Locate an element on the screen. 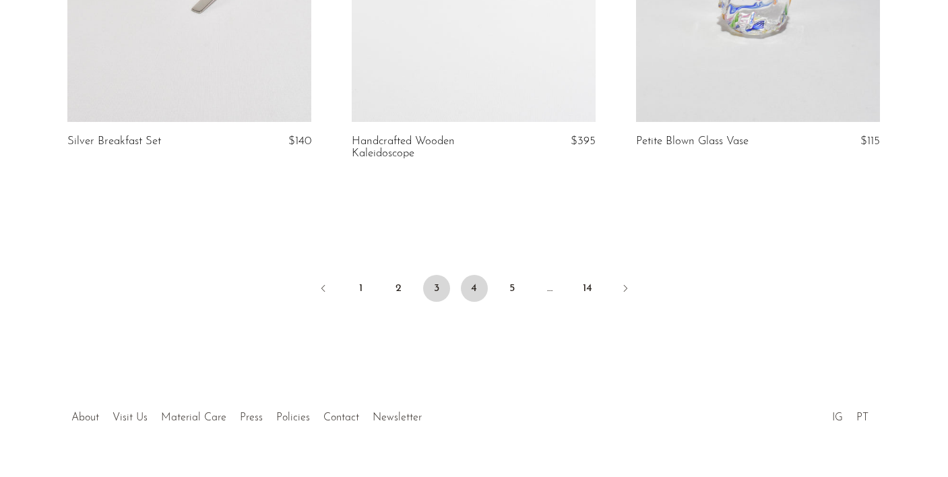 The width and height of the screenshot is (948, 477). a: Handcrafted Wooden Kaleidoscope is located at coordinates (433, 148).